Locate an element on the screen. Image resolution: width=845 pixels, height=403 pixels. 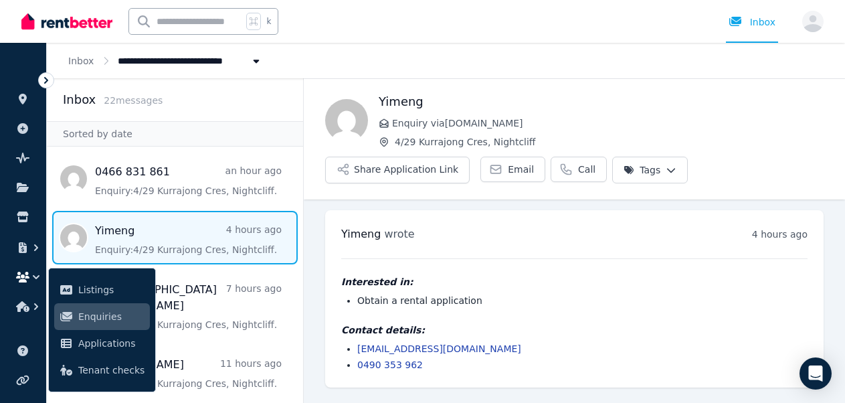
span: Applications is located at coordinates (111, 343).